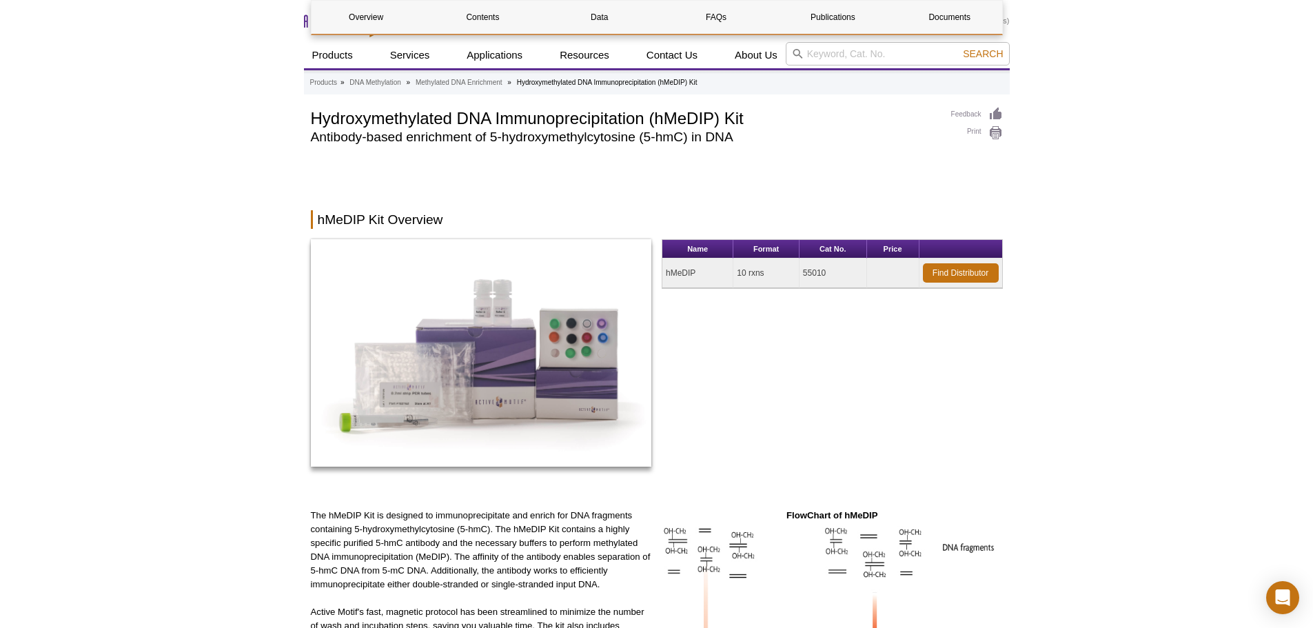 This screenshot has width=1313, height=628. Describe the element at coordinates (961, 273) in the screenshot. I see `a: Find Distributor` at that location.